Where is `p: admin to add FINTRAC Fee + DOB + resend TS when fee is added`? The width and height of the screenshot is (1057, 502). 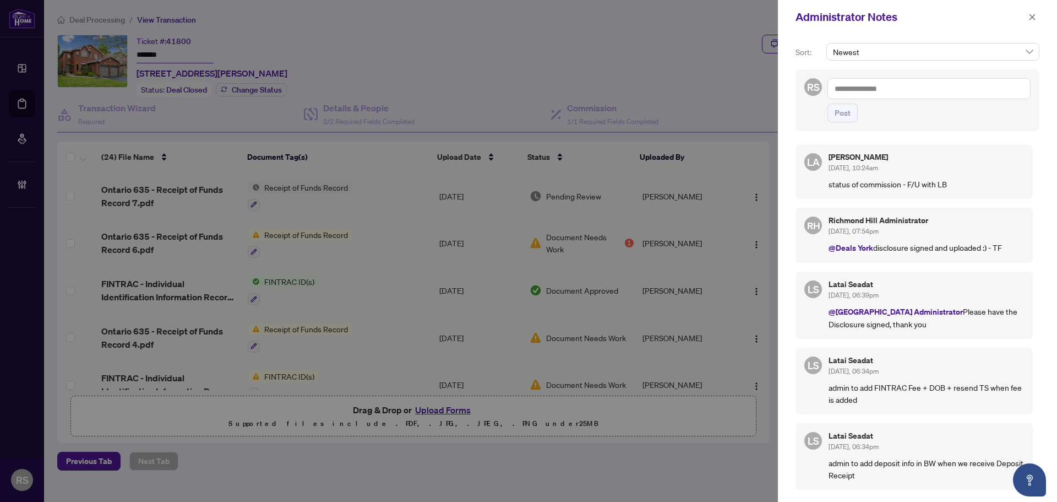 p: admin to add FINTRAC Fee + DOB + resend TS when fee is added is located at coordinates (926, 393).